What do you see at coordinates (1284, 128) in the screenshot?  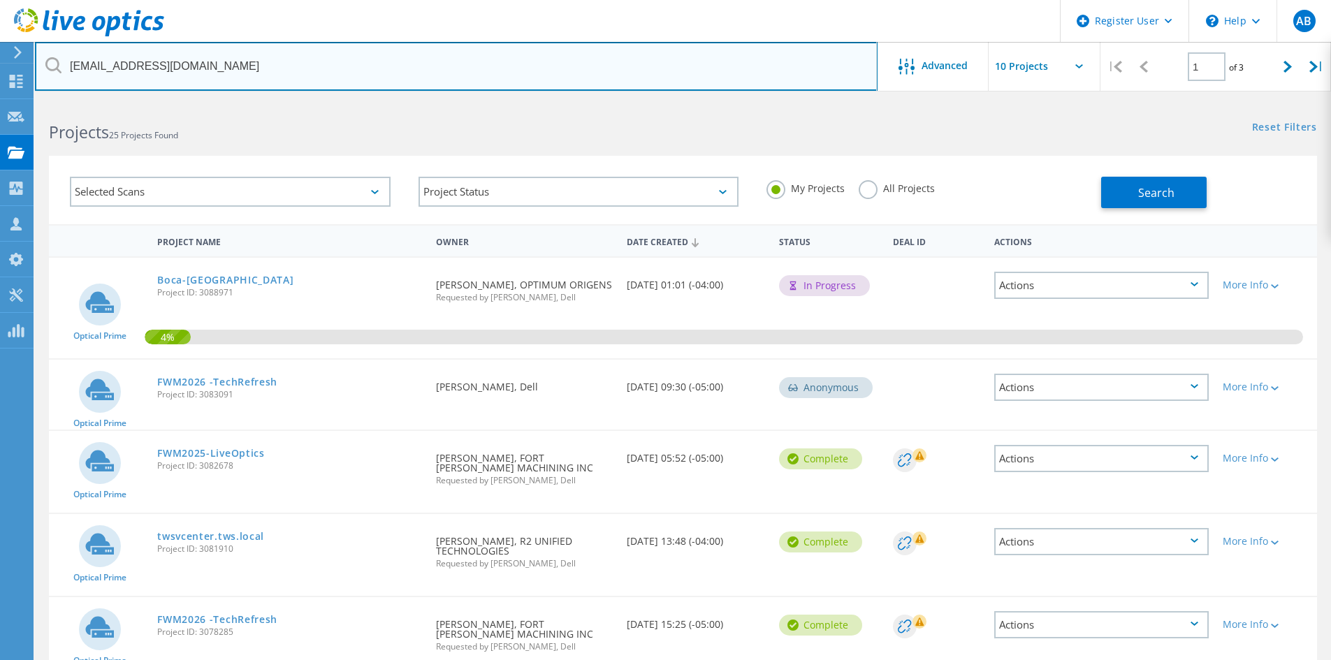 I see `a: Reset Filters` at bounding box center [1284, 128].